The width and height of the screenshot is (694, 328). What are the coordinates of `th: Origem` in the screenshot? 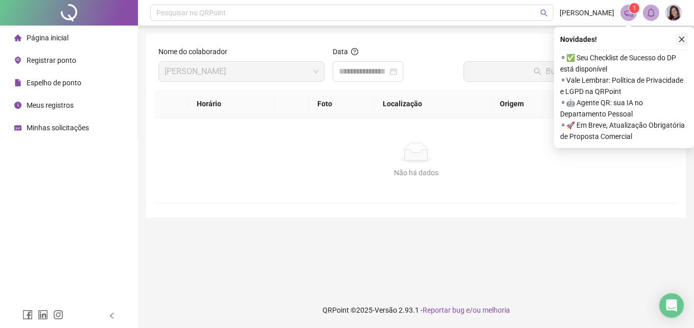 It's located at (534, 104).